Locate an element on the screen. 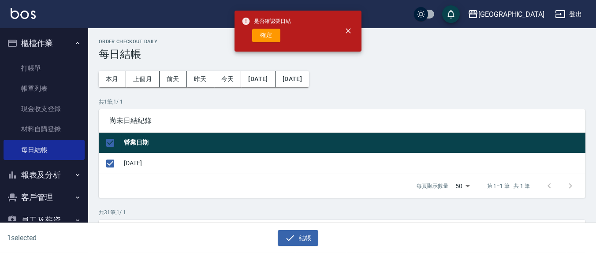  a: 打帳單 is located at coordinates (44, 68).